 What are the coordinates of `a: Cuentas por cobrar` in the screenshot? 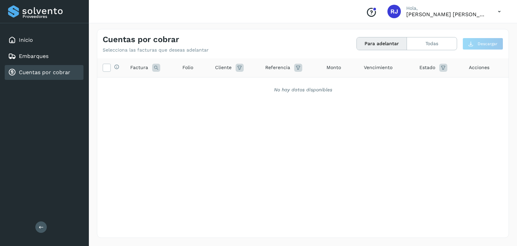 It's located at (44, 72).